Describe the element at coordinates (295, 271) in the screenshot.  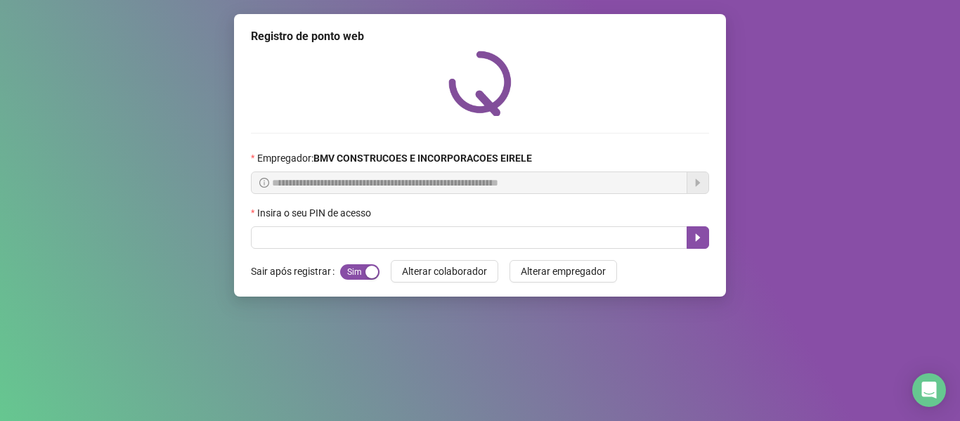
I see `label: Sair após registrar` at that location.